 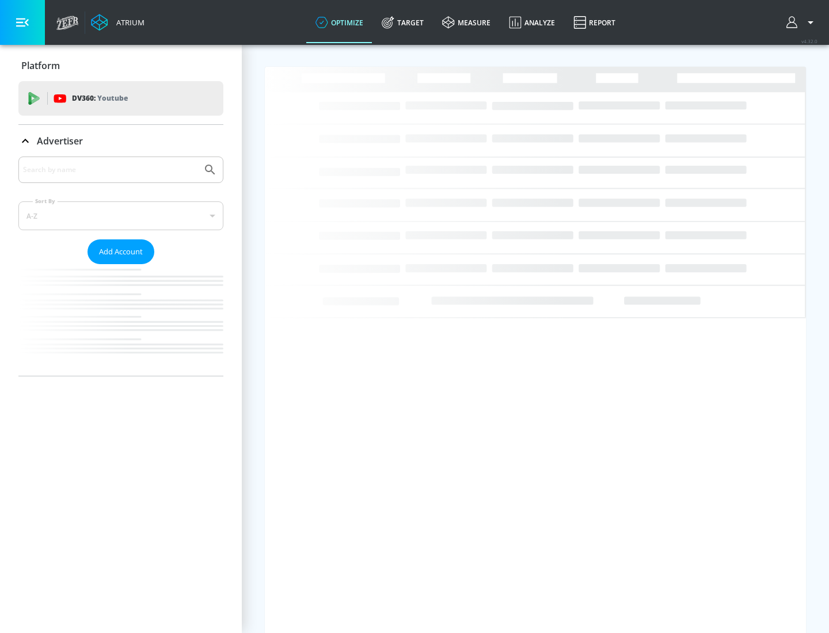 What do you see at coordinates (402, 22) in the screenshot?
I see `a: Target` at bounding box center [402, 22].